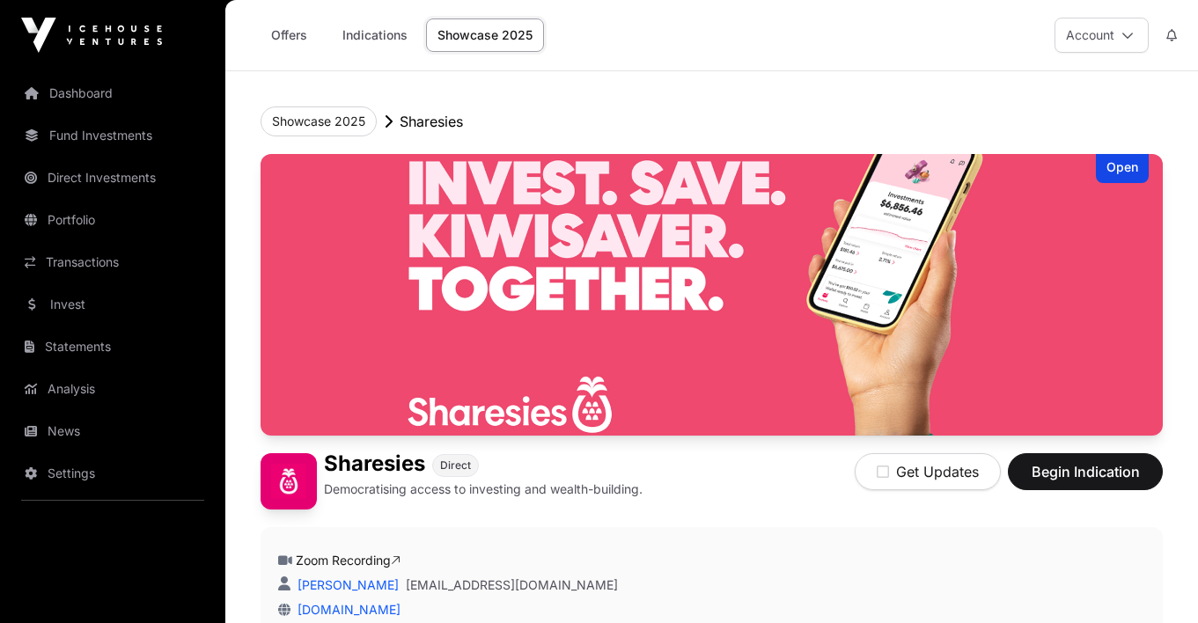 The width and height of the screenshot is (1198, 623). I want to click on a: Settings, so click(113, 473).